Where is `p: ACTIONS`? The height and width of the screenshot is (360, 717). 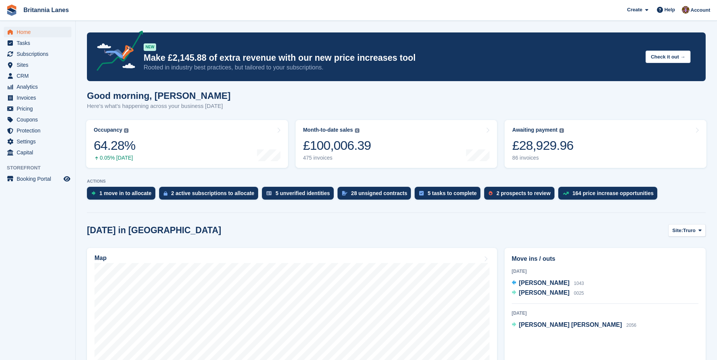
p: ACTIONS is located at coordinates (396, 181).